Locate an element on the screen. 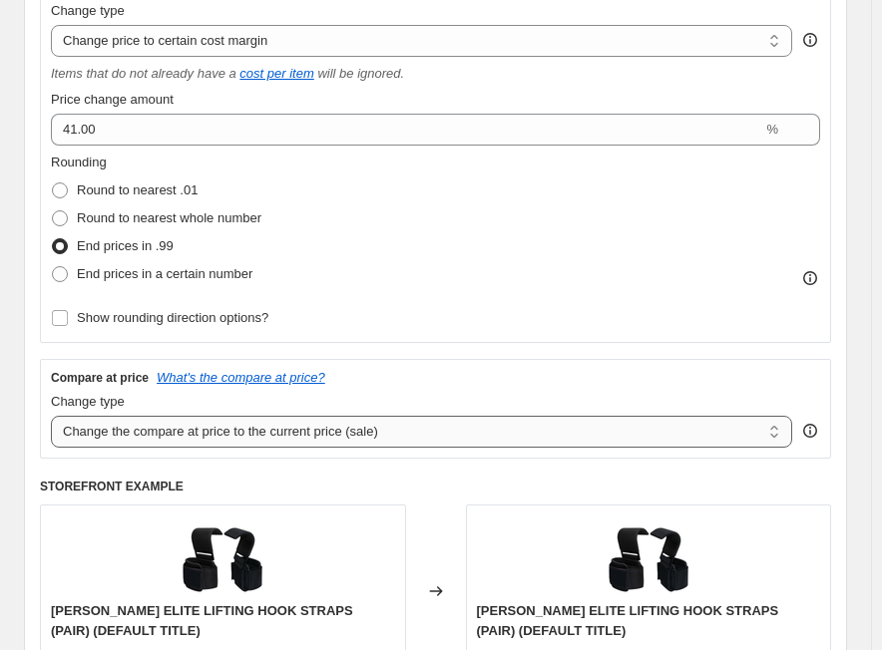 This screenshot has width=882, height=650. span: Show rounding direction options? is located at coordinates (173, 317).